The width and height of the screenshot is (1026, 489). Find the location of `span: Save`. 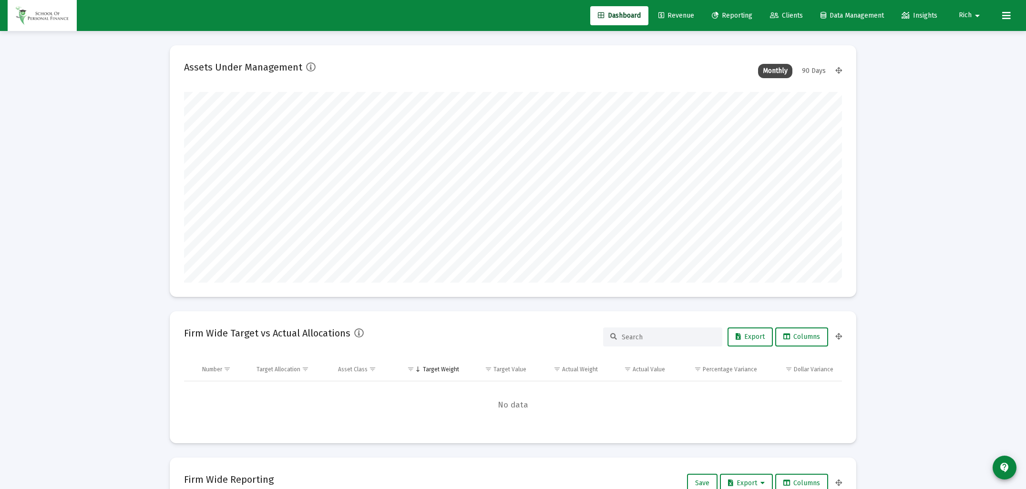

span: Save is located at coordinates (702, 483).